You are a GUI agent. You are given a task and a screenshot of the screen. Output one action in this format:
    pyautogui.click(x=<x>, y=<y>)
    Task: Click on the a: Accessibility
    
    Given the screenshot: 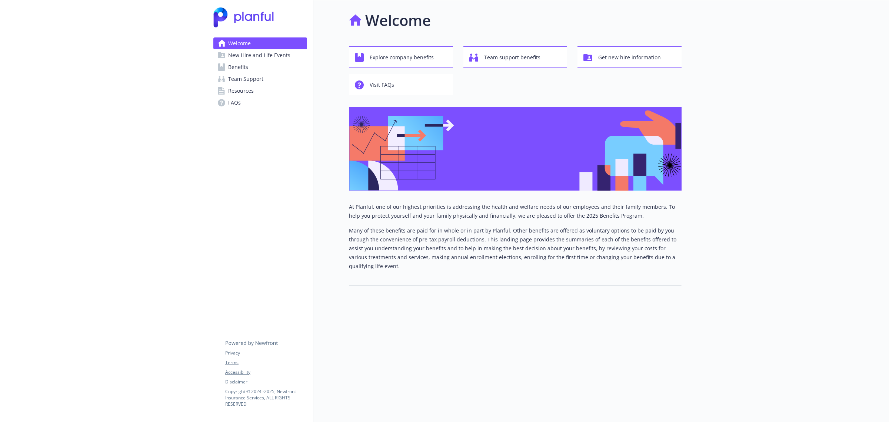 What is the action you would take?
    pyautogui.click(x=266, y=372)
    